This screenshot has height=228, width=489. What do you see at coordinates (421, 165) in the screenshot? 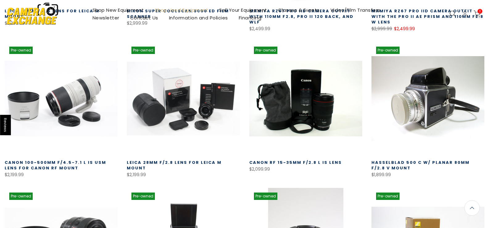
I see `a: Hasselblad 500 C w/ Planar 80mm f/2.8 V Mount` at bounding box center [421, 165].